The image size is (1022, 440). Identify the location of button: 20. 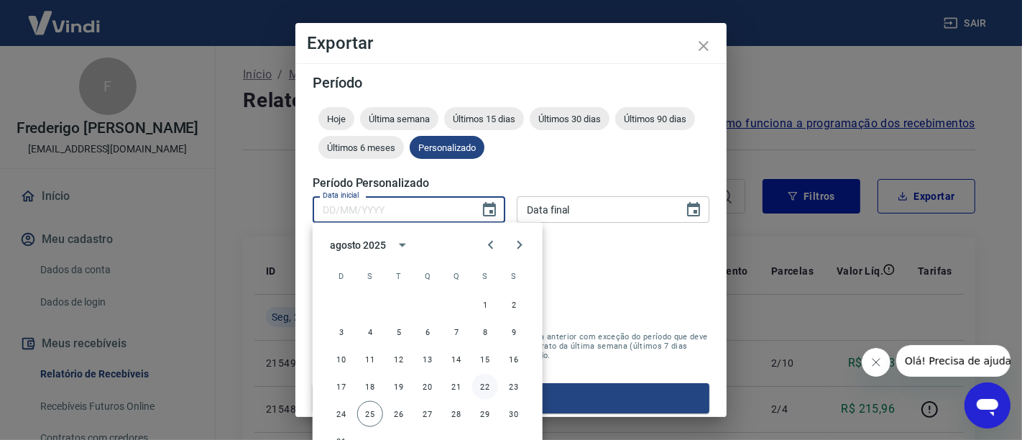
(428, 387).